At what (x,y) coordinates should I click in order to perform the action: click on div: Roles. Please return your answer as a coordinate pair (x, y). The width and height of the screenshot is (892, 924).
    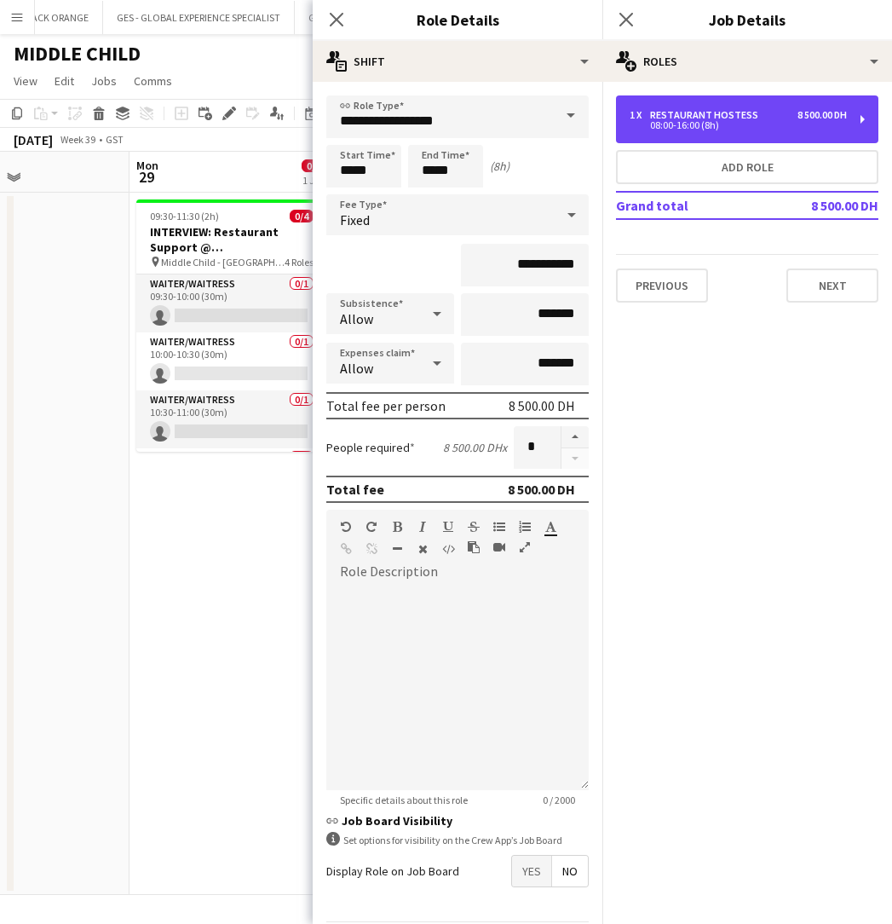
    Looking at the image, I should click on (747, 61).